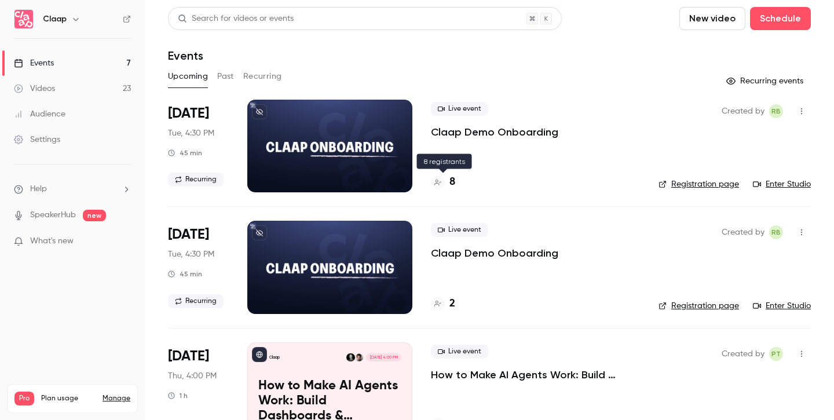 The width and height of the screenshot is (834, 420). I want to click on a: 8, so click(443, 182).